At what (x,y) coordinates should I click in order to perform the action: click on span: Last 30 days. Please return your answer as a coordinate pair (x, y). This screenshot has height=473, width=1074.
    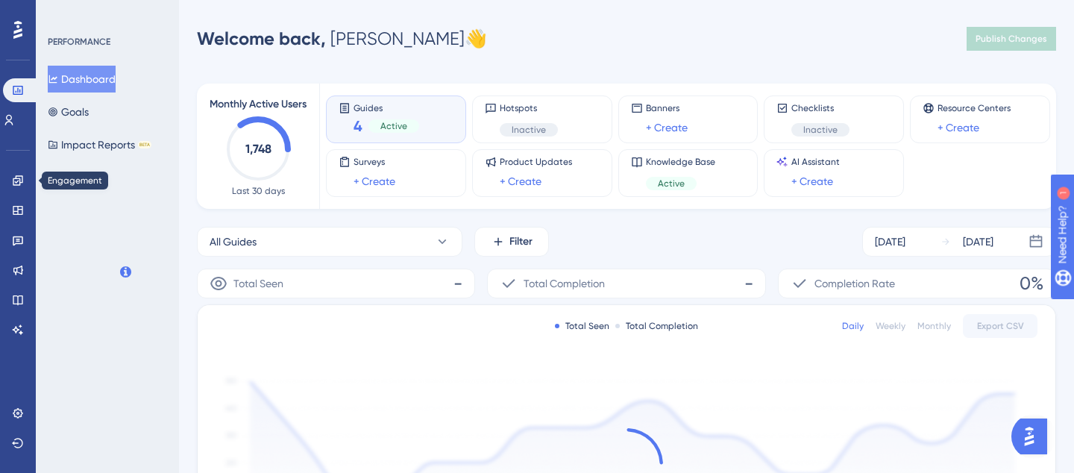
    Looking at the image, I should click on (258, 191).